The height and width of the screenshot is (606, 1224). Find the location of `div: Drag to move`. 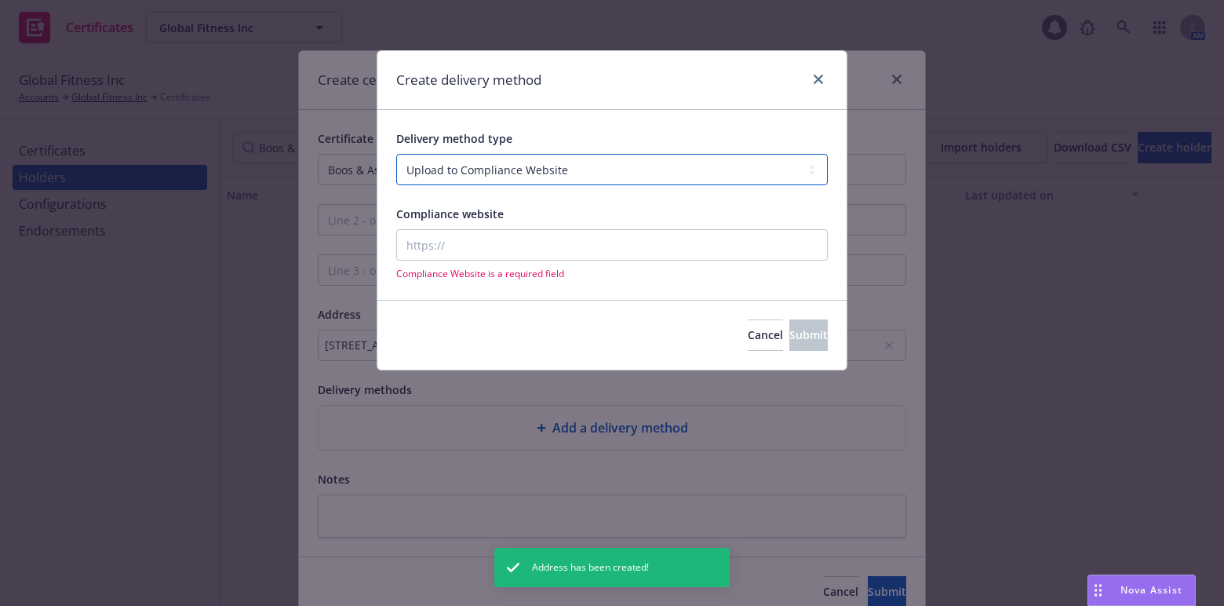

div: Drag to move is located at coordinates (1098, 590).